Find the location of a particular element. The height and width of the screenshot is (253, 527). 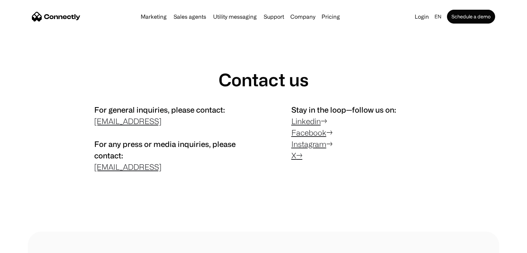

a: Support is located at coordinates (274, 17).